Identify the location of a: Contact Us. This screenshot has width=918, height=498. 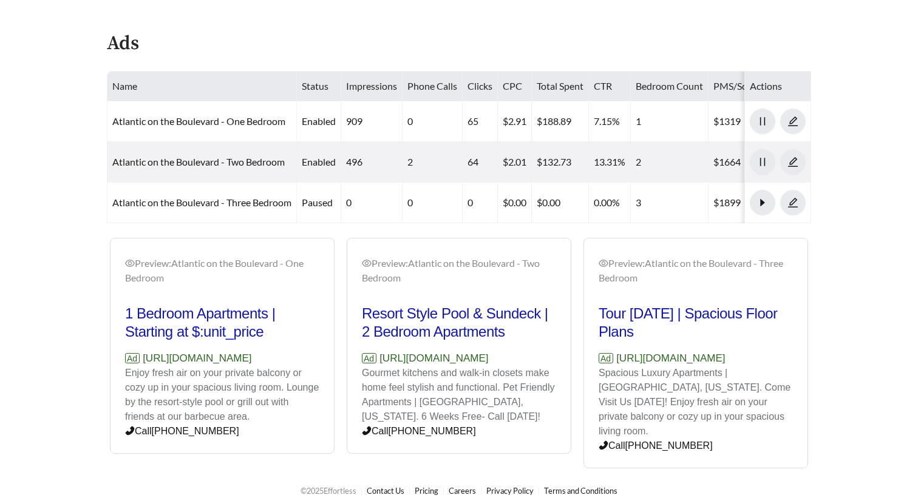
(385, 491).